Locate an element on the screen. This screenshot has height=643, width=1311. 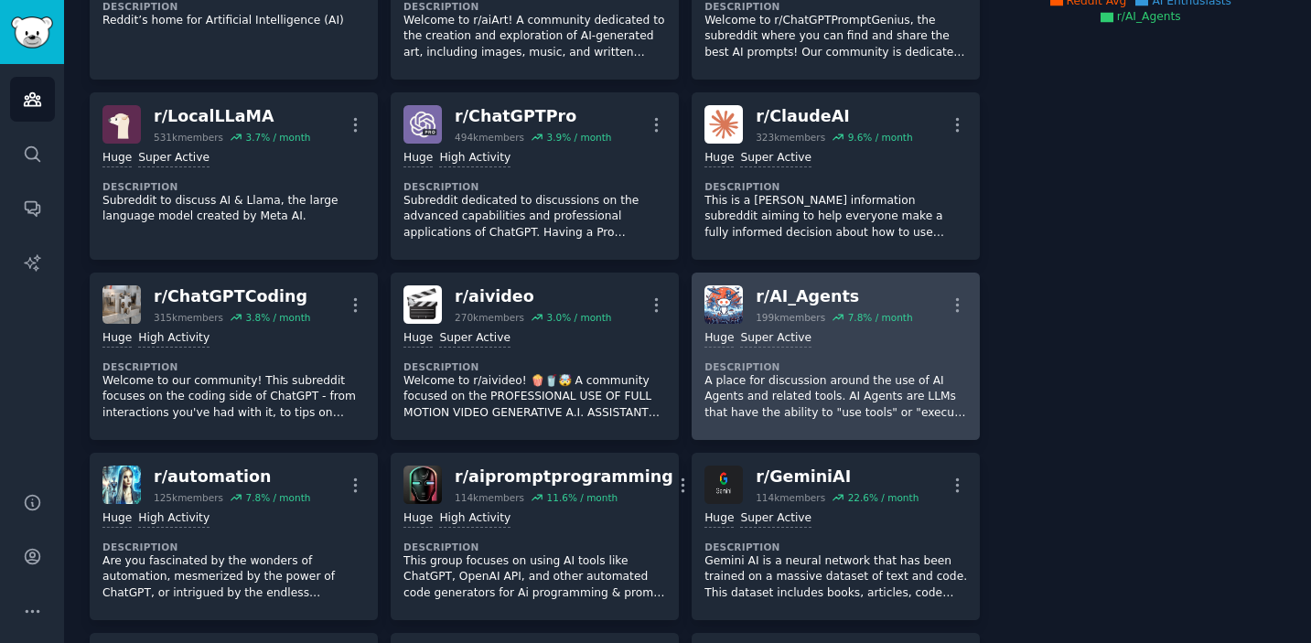
div: 315k members is located at coordinates (189, 318).